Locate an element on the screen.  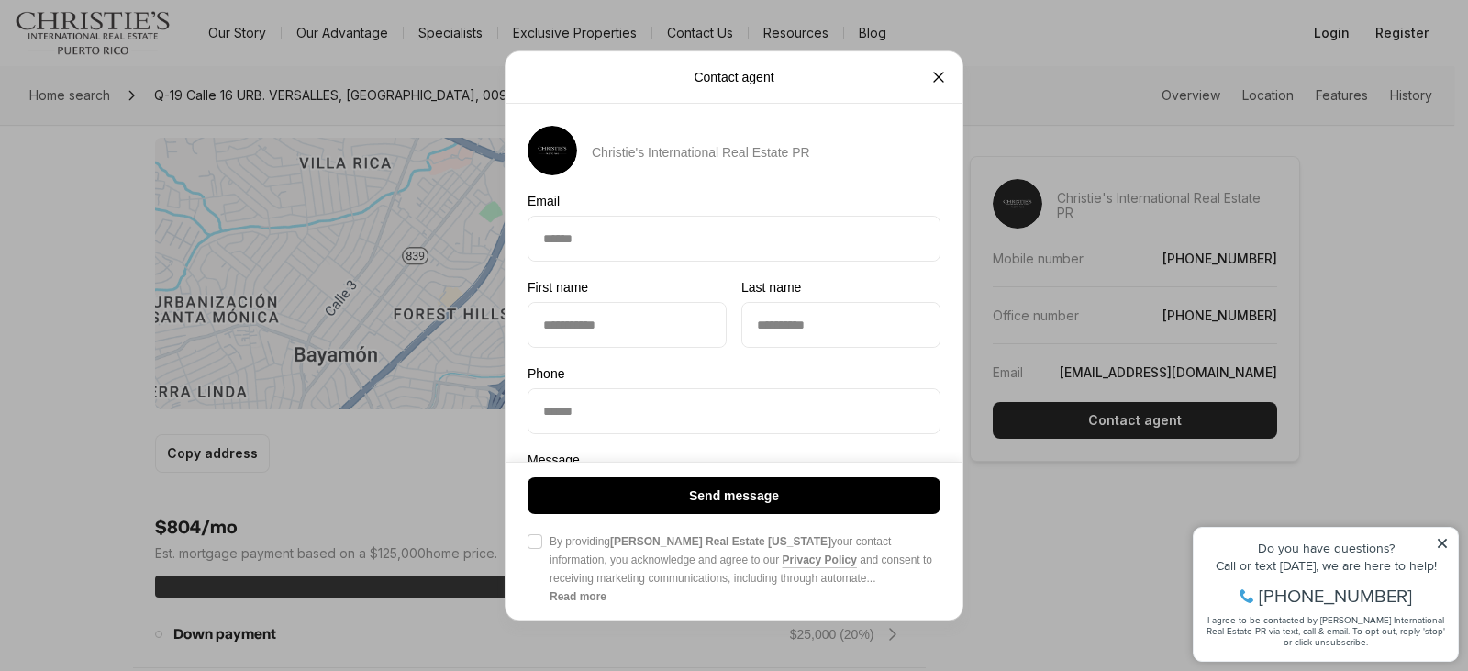
input: First name is located at coordinates (627, 325).